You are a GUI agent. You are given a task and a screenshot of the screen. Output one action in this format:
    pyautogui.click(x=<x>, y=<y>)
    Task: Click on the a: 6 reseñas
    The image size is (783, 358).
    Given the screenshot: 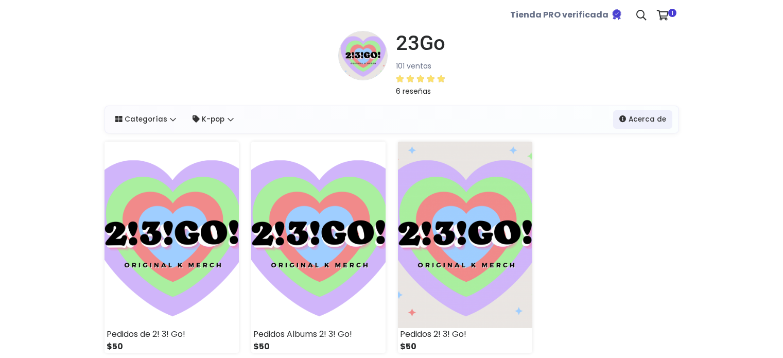 What is the action you would take?
    pyautogui.click(x=421, y=84)
    